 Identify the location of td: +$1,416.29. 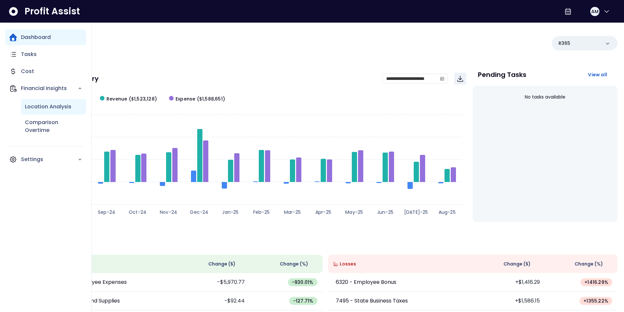
(509, 282).